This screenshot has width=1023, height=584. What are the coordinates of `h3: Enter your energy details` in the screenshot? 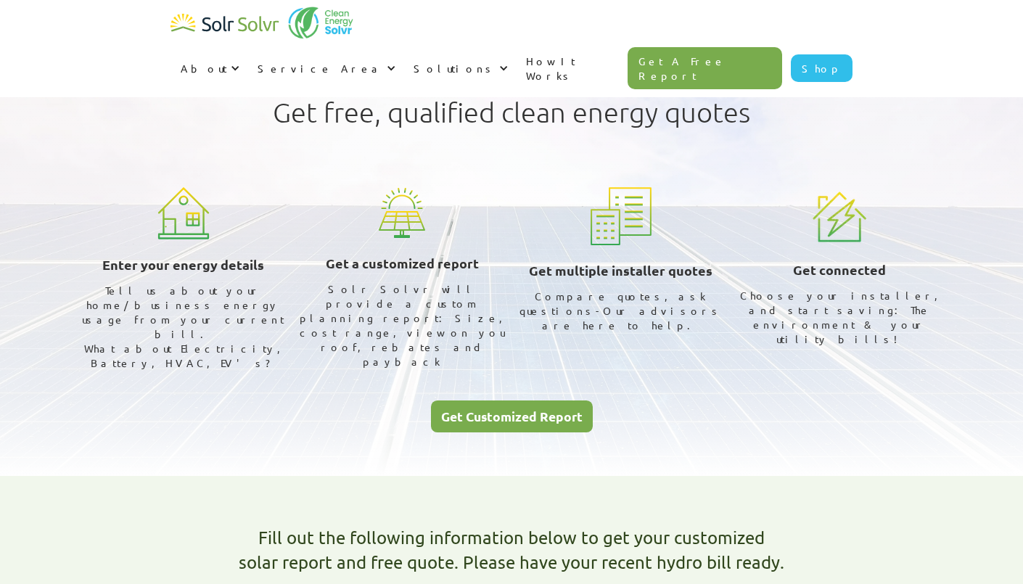 It's located at (183, 265).